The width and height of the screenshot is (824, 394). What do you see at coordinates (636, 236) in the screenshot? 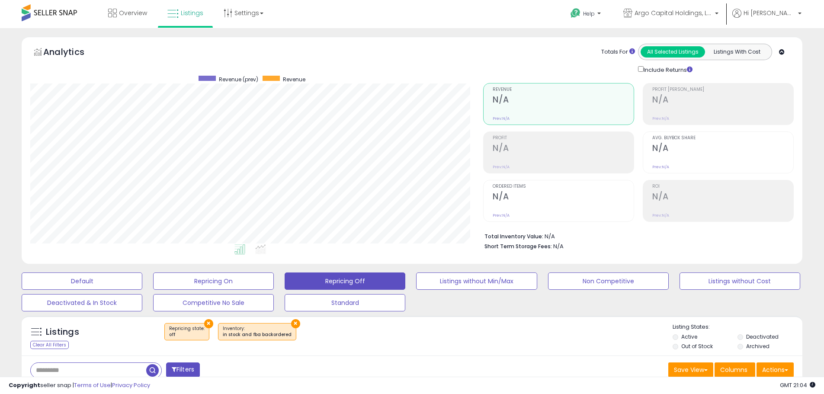
I see `li: N/A` at bounding box center [636, 236].